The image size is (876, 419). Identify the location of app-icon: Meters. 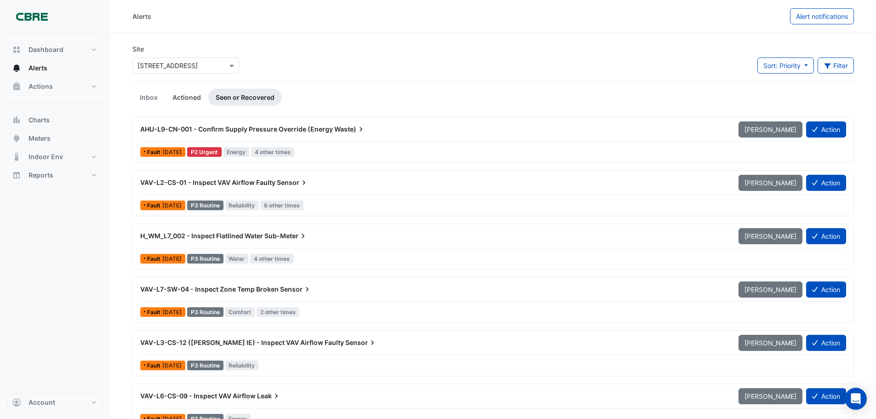
(17, 138).